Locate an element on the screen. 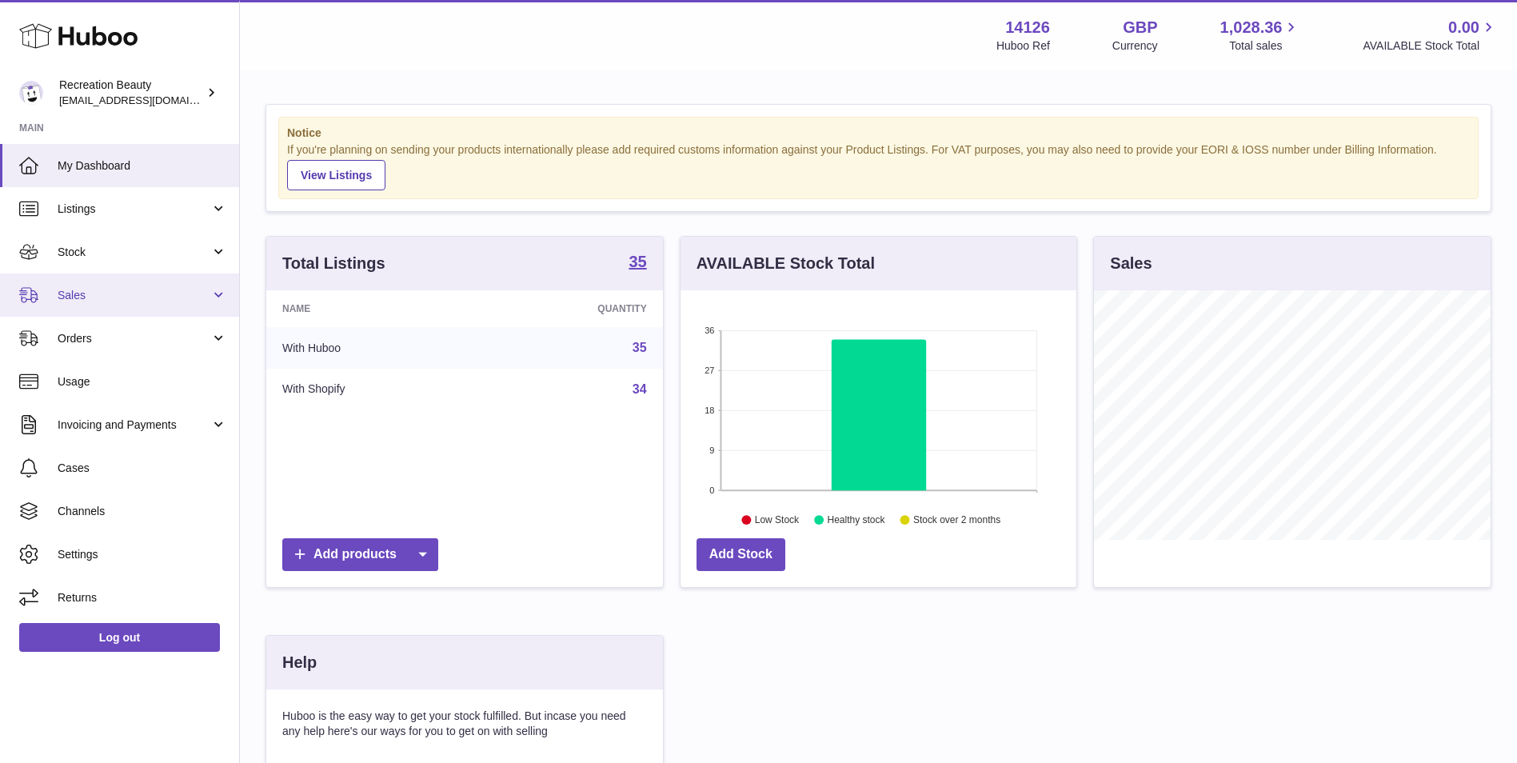 Image resolution: width=1517 pixels, height=763 pixels. div: Recreation Beauty is located at coordinates (131, 93).